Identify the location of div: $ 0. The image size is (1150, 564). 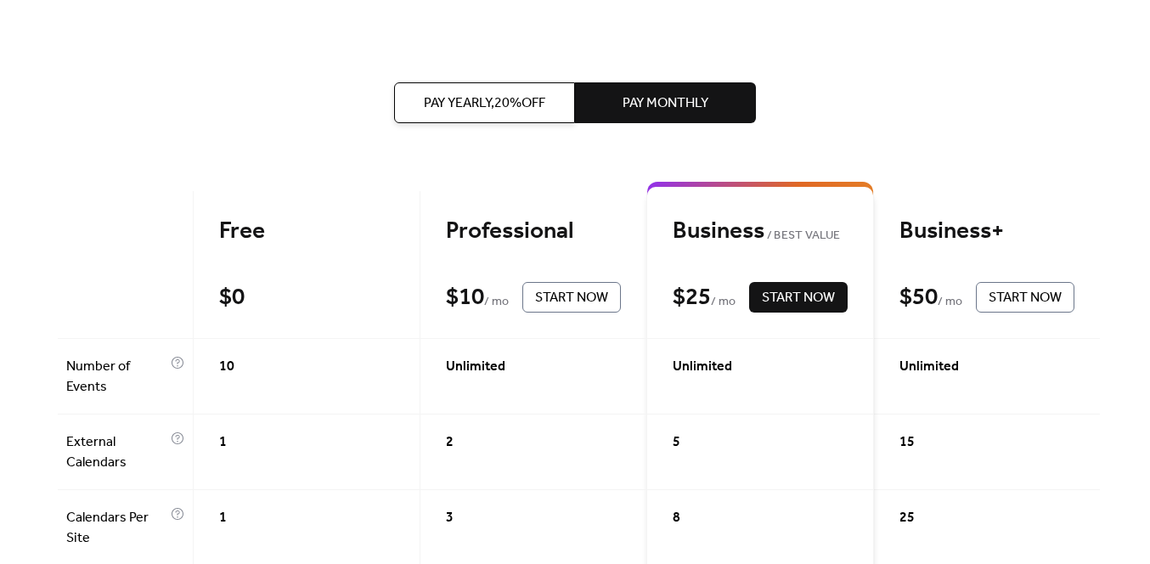
(232, 297).